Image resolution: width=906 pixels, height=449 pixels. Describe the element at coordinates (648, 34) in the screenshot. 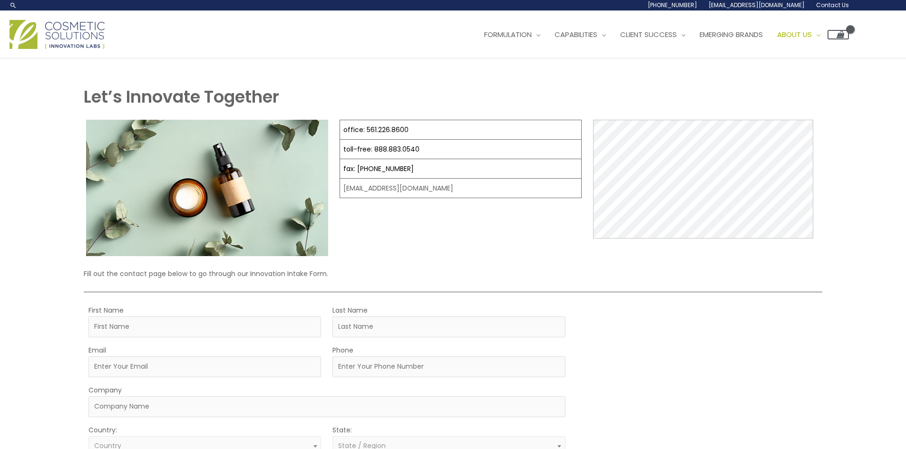

I see `span: Client Success` at that location.